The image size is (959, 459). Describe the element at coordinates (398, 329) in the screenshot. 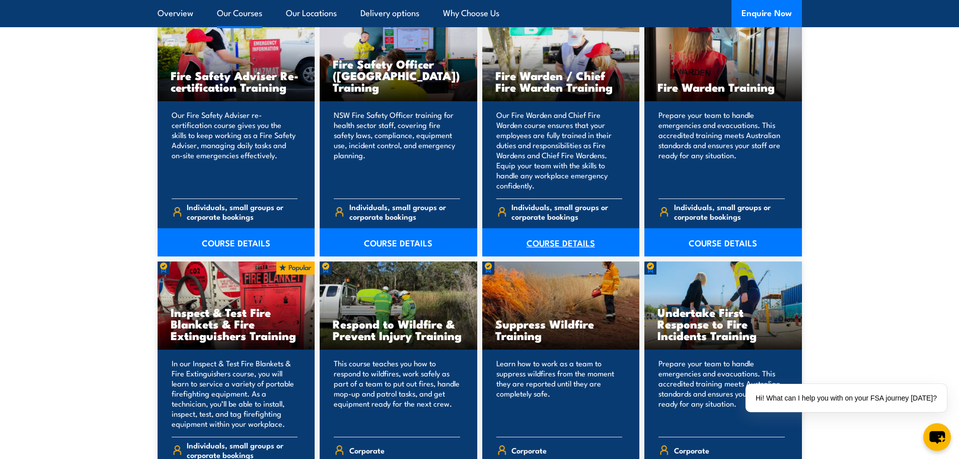

I see `h3: Respond to Wildfire & Prevent Injury Training` at that location.